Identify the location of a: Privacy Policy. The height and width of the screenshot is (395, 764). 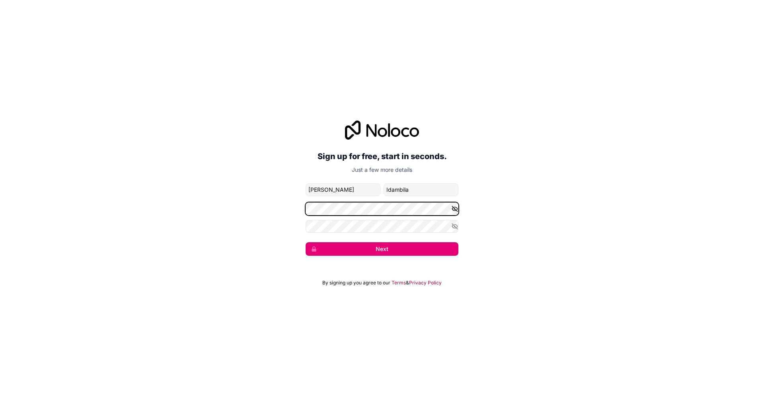
(426, 283).